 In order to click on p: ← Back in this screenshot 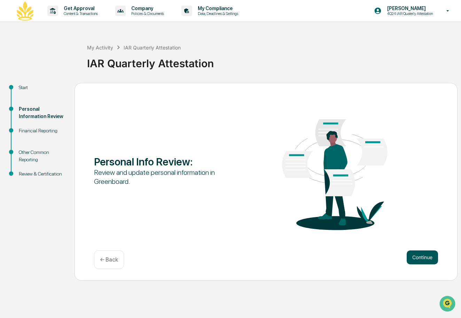, I will do `click(109, 259)`.